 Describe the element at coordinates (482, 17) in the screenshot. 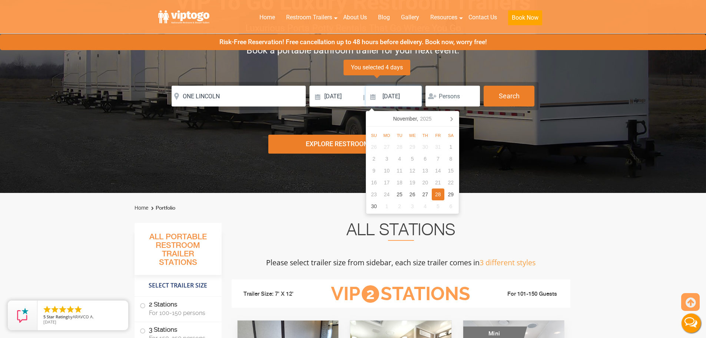

I see `a: Contact Us` at that location.